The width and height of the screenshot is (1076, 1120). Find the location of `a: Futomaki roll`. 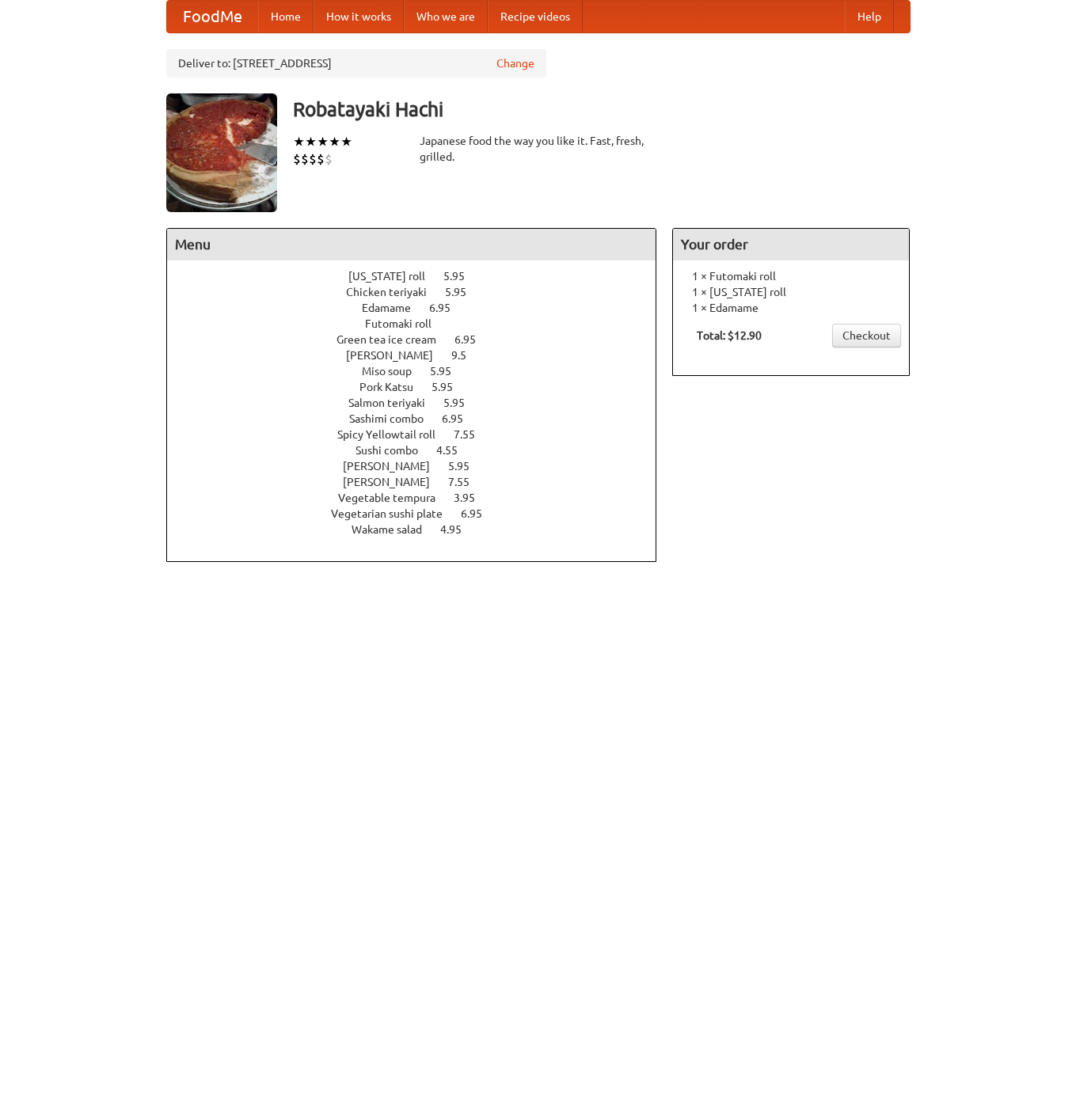

a: Futomaki roll is located at coordinates (421, 324).